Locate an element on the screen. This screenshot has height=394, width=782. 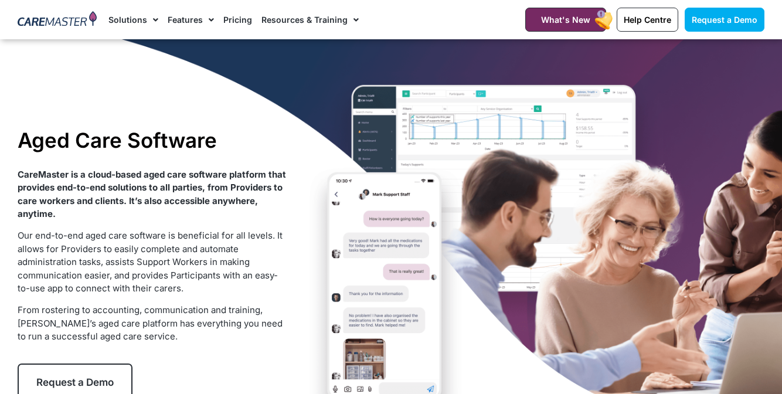
span: What's New is located at coordinates (565, 19).